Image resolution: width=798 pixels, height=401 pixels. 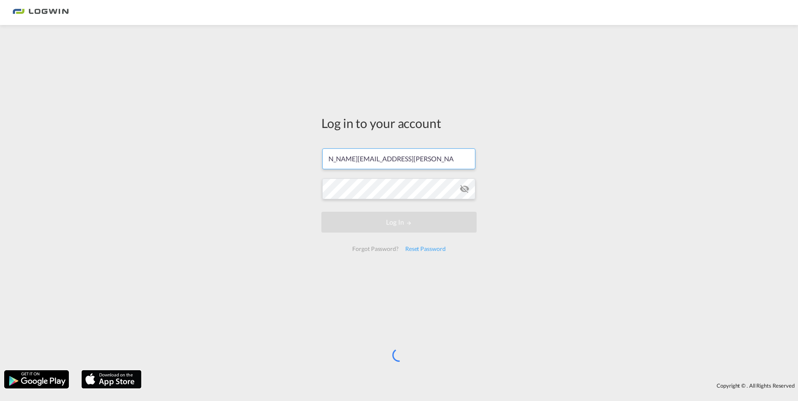 What do you see at coordinates (111, 380) in the screenshot?
I see `img: apple.png` at bounding box center [111, 380].